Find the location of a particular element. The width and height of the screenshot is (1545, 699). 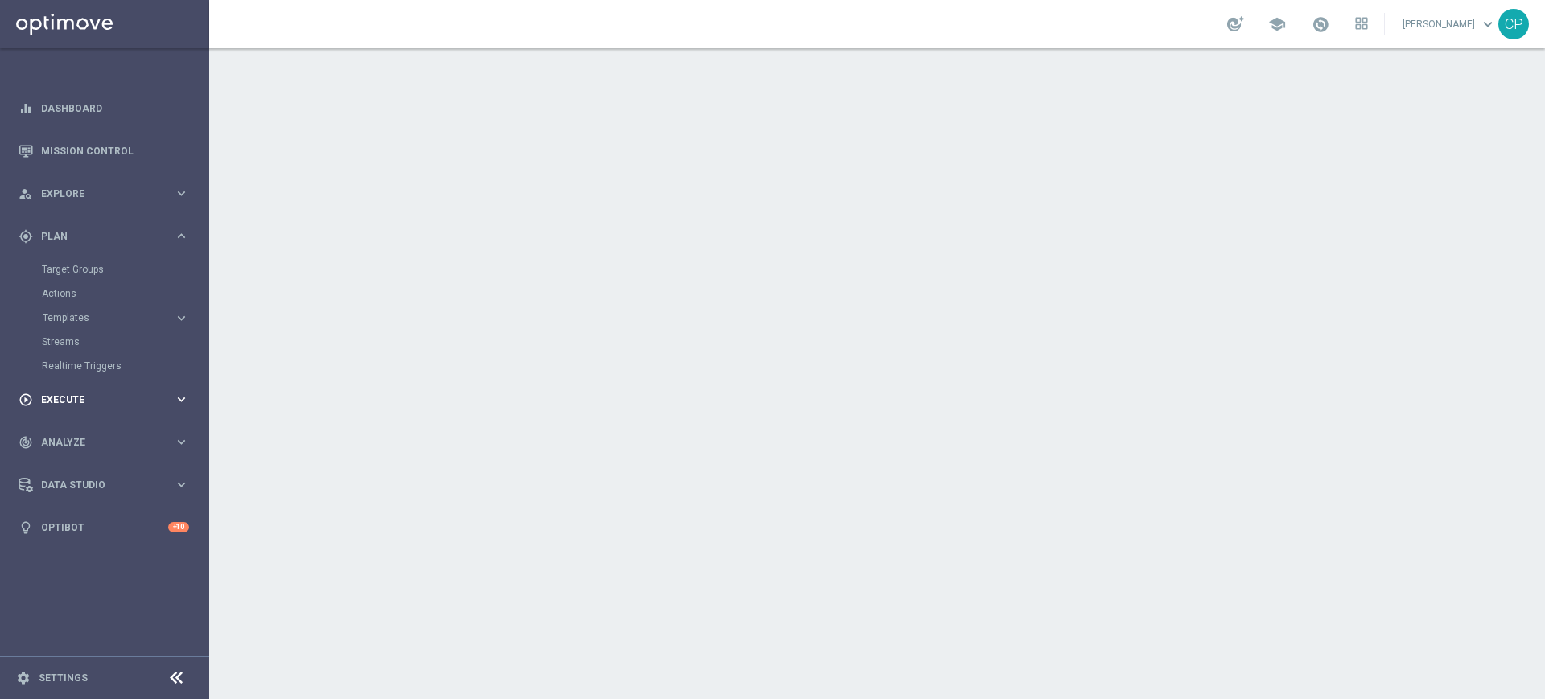

i: track_changes is located at coordinates (26, 442).